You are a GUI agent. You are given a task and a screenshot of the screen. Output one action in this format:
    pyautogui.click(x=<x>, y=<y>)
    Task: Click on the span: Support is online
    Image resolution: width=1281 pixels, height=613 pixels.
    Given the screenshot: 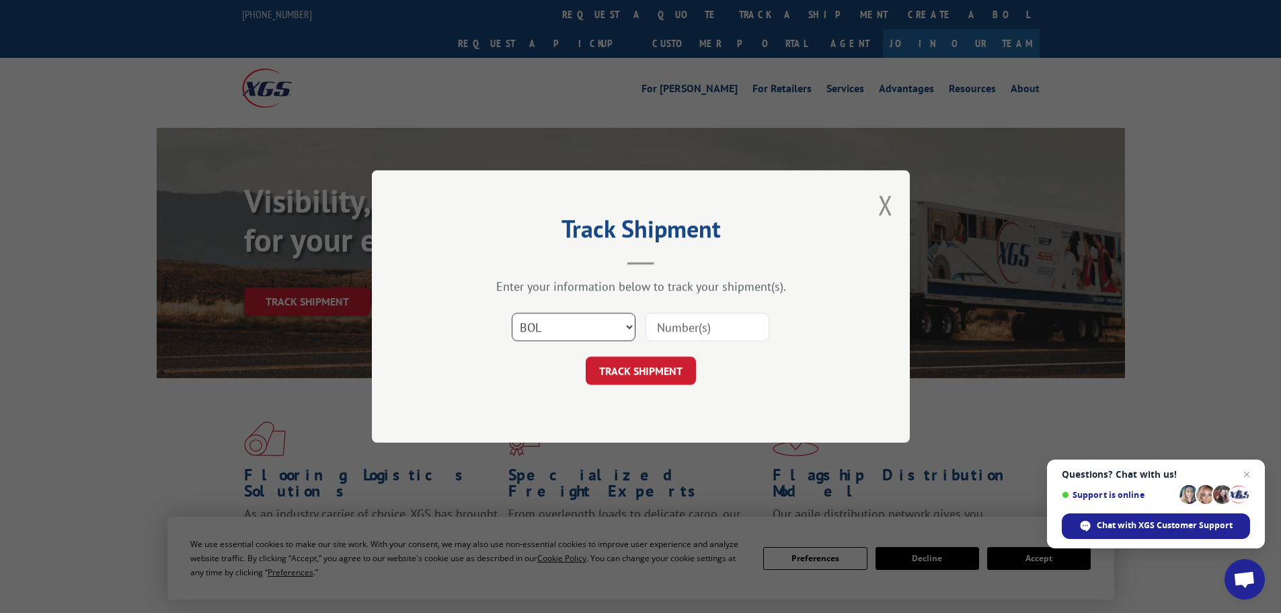 What is the action you would take?
    pyautogui.click(x=1118, y=494)
    